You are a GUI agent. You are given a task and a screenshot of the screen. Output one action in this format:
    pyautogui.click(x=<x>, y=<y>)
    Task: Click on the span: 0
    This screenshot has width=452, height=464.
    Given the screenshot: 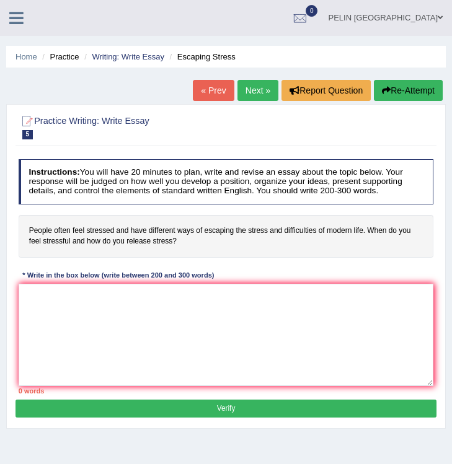 What is the action you would take?
    pyautogui.click(x=312, y=11)
    